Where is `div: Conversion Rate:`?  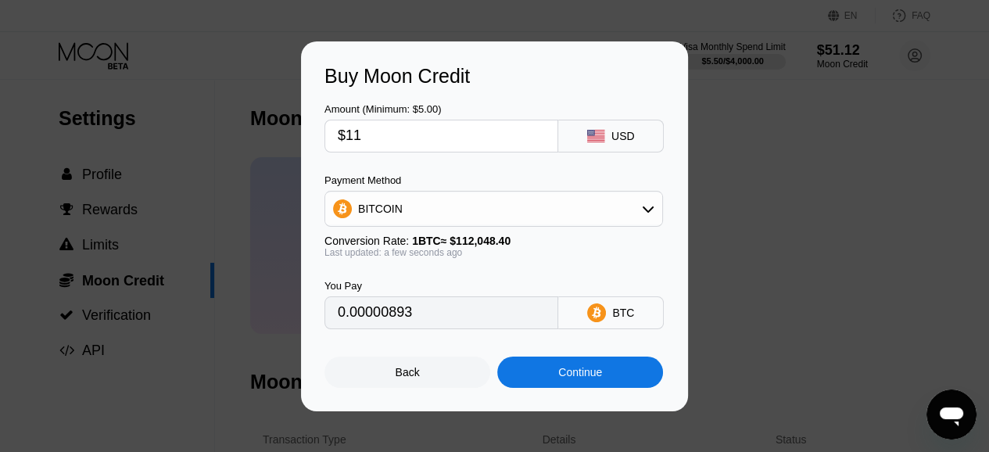
div: Conversion Rate: is located at coordinates (493, 241).